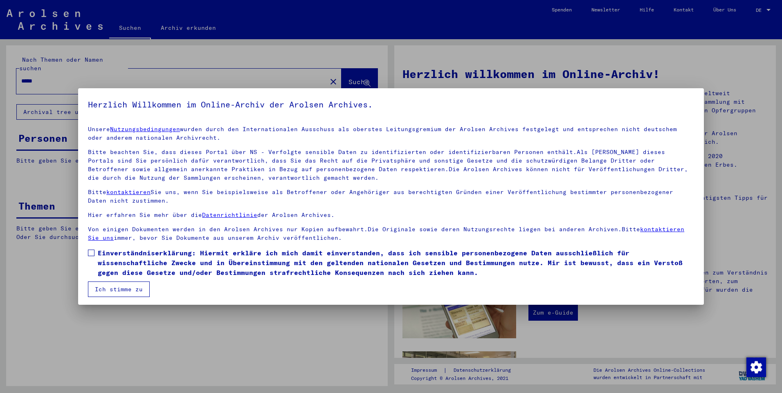 The width and height of the screenshot is (782, 393). What do you see at coordinates (391, 105) in the screenshot?
I see `h5: Herzlich Willkommen im Online-Archiv der Arolsen Archives.` at bounding box center [391, 105].